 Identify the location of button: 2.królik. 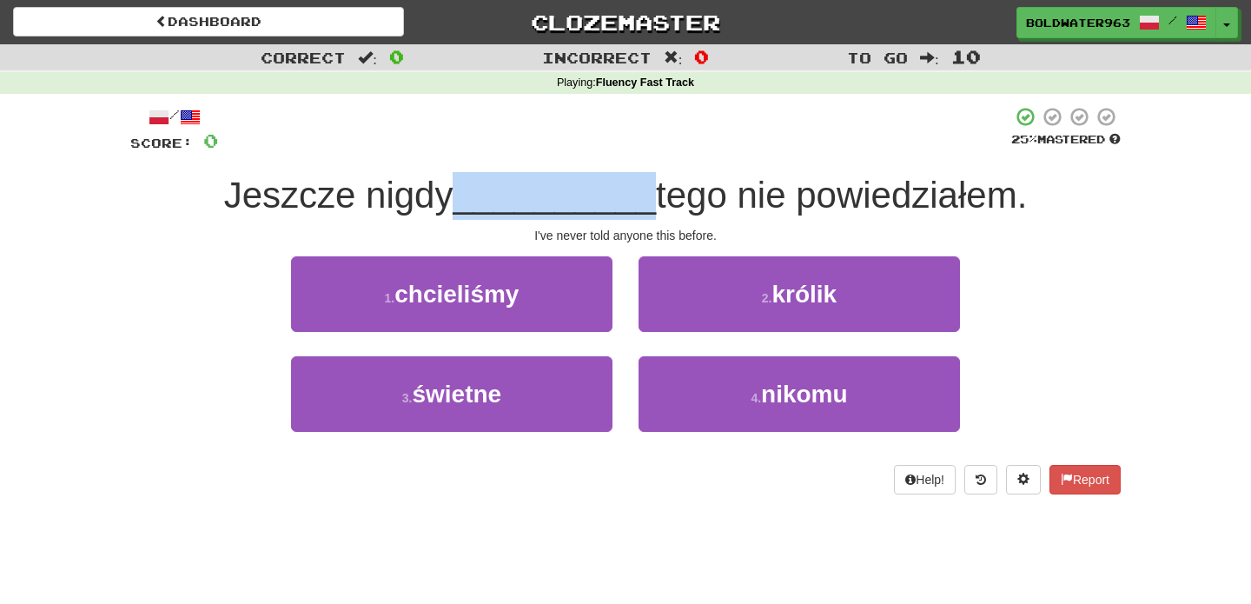
(800, 294).